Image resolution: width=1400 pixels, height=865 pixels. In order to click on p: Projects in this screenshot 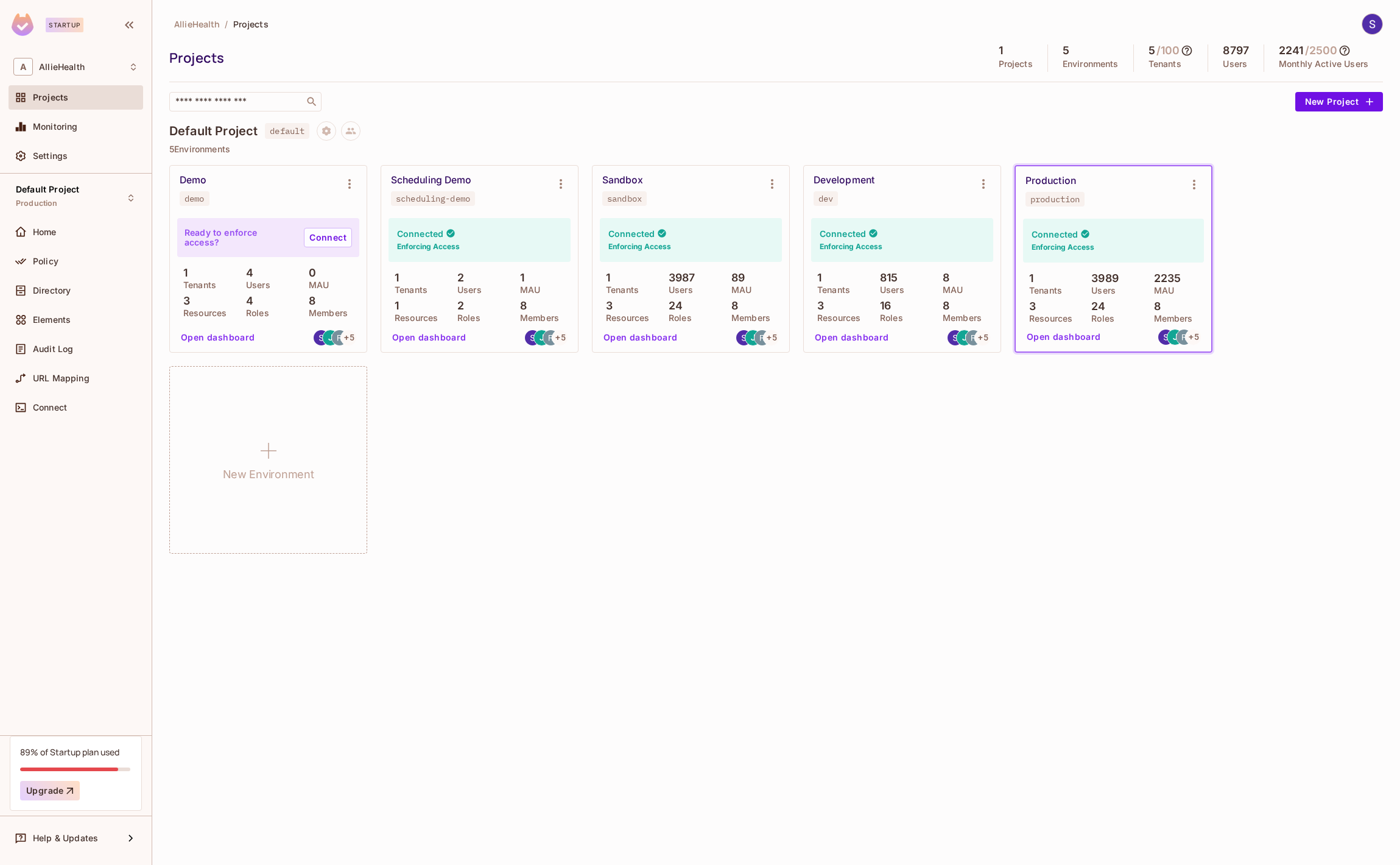, I will do `click(1016, 64)`.